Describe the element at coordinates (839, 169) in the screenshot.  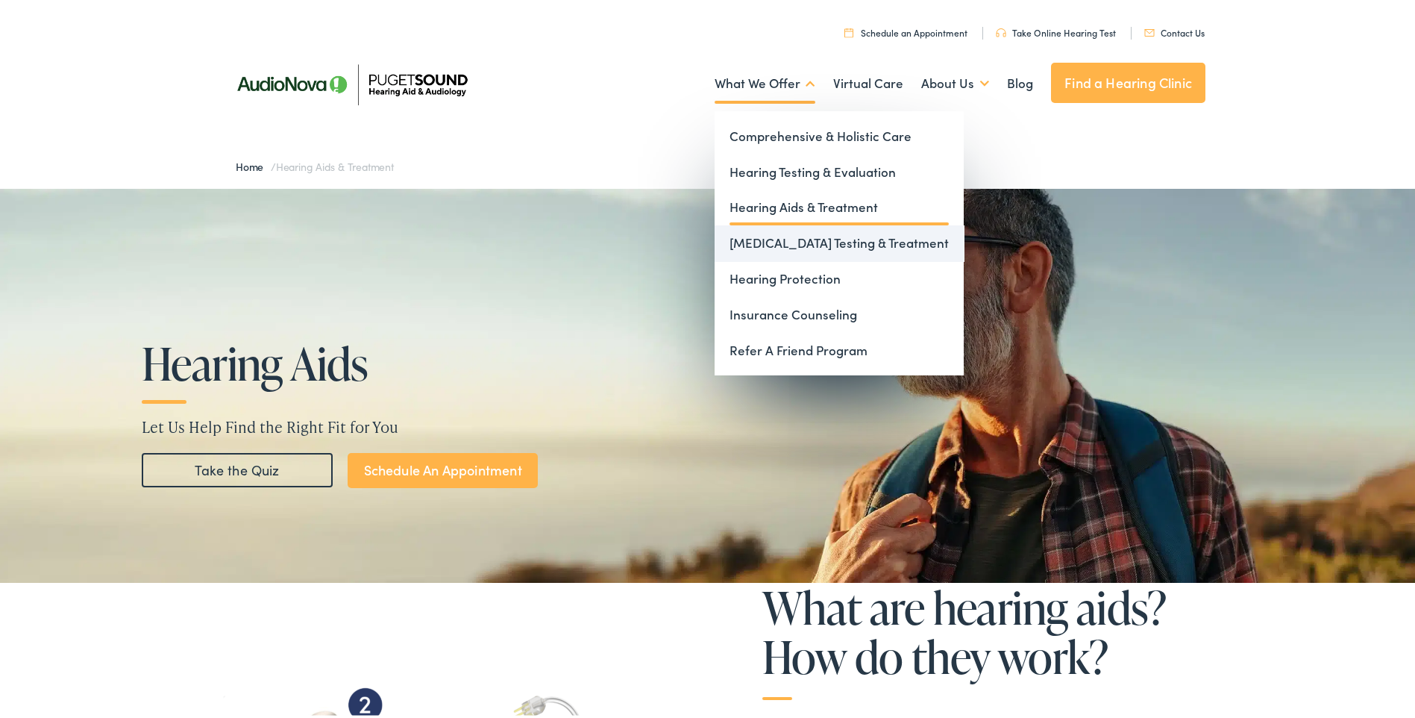
I see `a: Hearing Testing & Evaluation` at that location.